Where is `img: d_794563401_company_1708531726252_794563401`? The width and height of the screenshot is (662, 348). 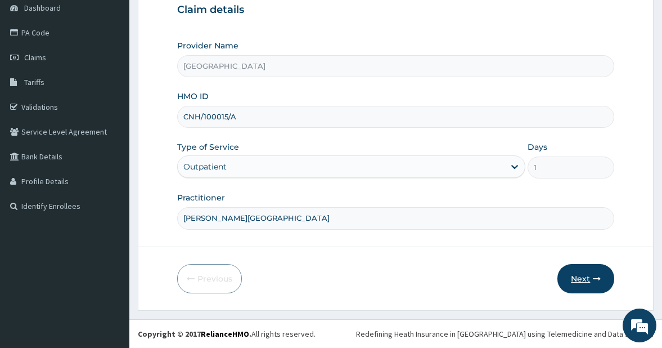
img: d_794563401_company_1708531726252_794563401 is located at coordinates (33, 70).